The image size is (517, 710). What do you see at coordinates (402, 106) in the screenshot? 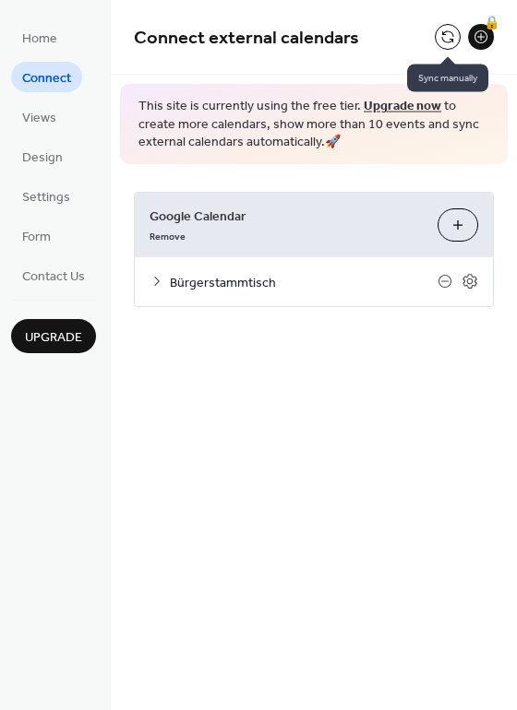
I see `a: Upgrade now` at bounding box center [402, 106].